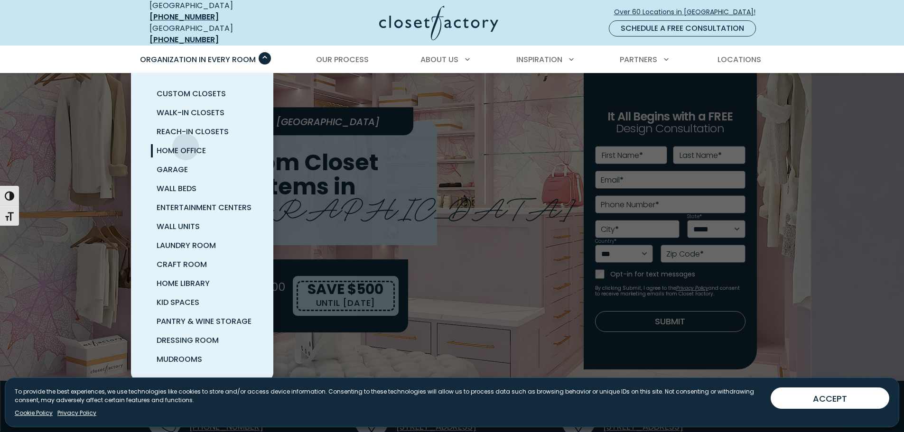 This screenshot has height=432, width=904. Describe the element at coordinates (178, 226) in the screenshot. I see `span: Wall Units` at that location.